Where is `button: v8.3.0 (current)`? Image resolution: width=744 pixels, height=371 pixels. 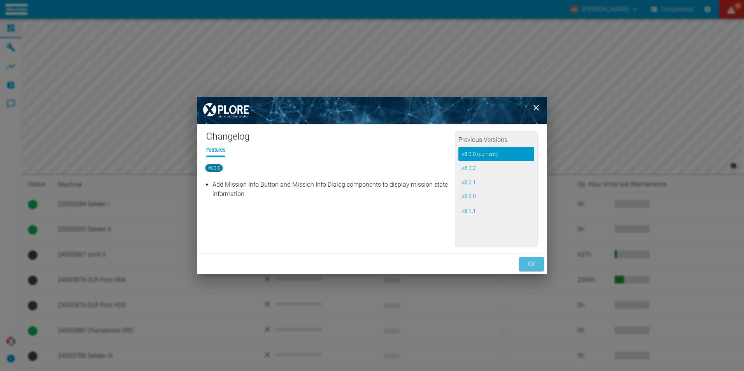
button: v8.3.0 (current) is located at coordinates (496, 154).